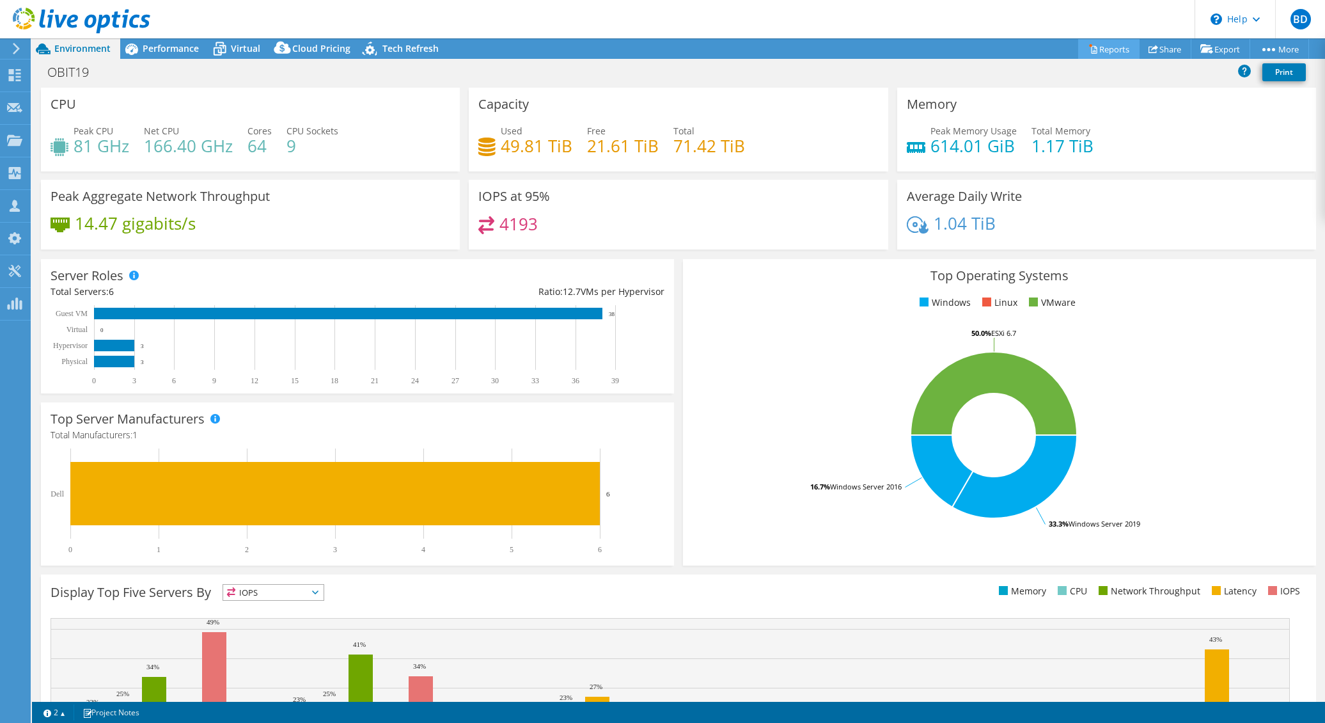  Describe the element at coordinates (981, 333) in the screenshot. I see `tspan: 50.0%` at that location.